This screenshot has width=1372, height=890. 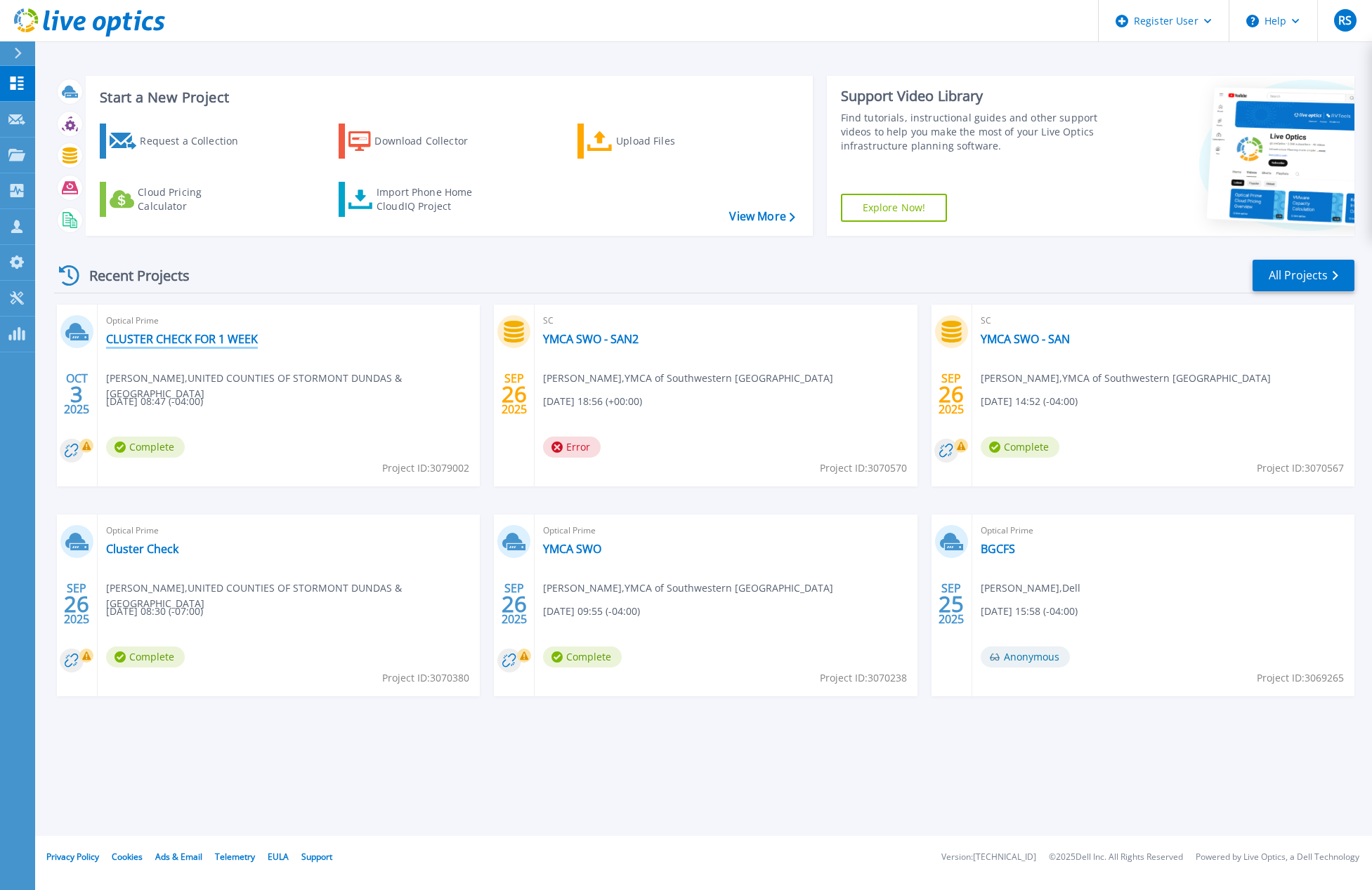 I want to click on span: Project ID: 3070567, so click(x=1300, y=468).